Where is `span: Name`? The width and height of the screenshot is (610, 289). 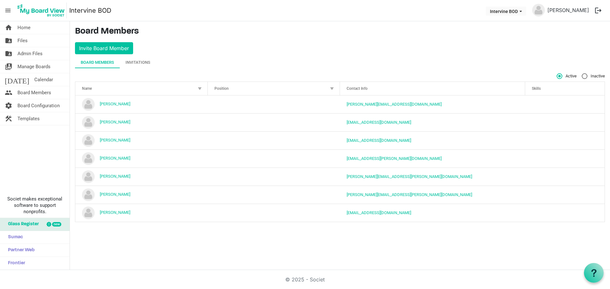
span: Name is located at coordinates (87, 89).